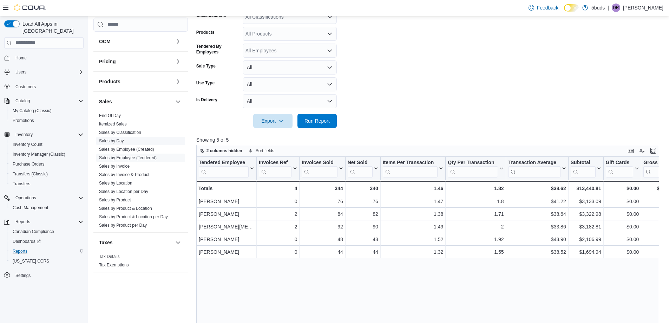  What do you see at coordinates (413, 252) in the screenshot?
I see `div: 1.32` at bounding box center [413, 252].